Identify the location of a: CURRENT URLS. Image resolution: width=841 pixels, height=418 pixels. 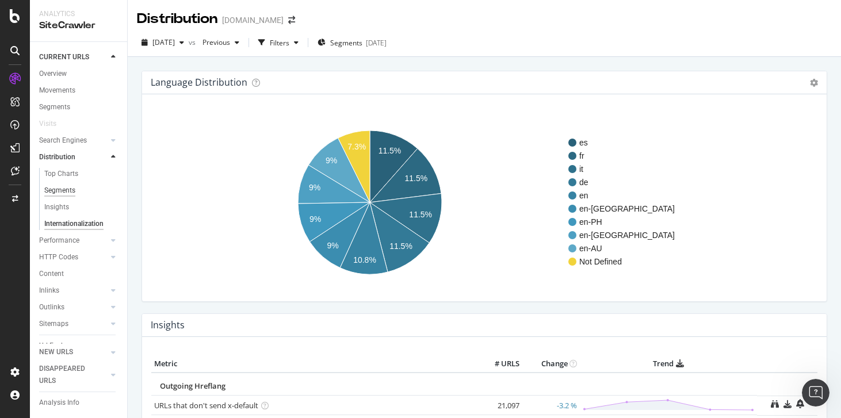
(73, 57).